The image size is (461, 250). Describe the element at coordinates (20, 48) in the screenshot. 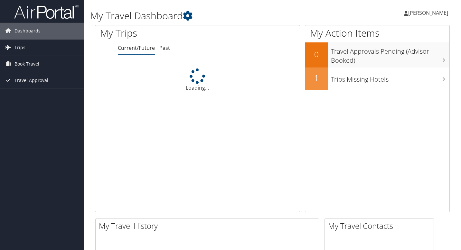

I see `span: Trips` at that location.